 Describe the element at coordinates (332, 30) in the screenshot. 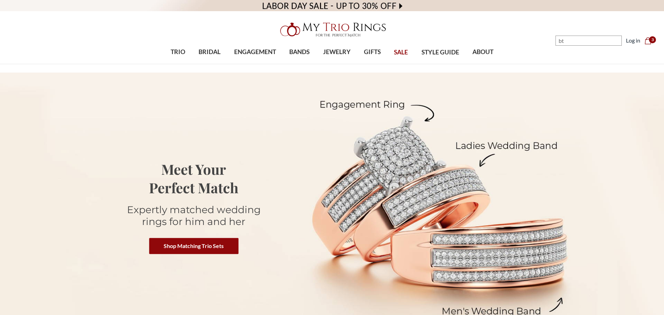

I see `img: My Trio Rings` at that location.